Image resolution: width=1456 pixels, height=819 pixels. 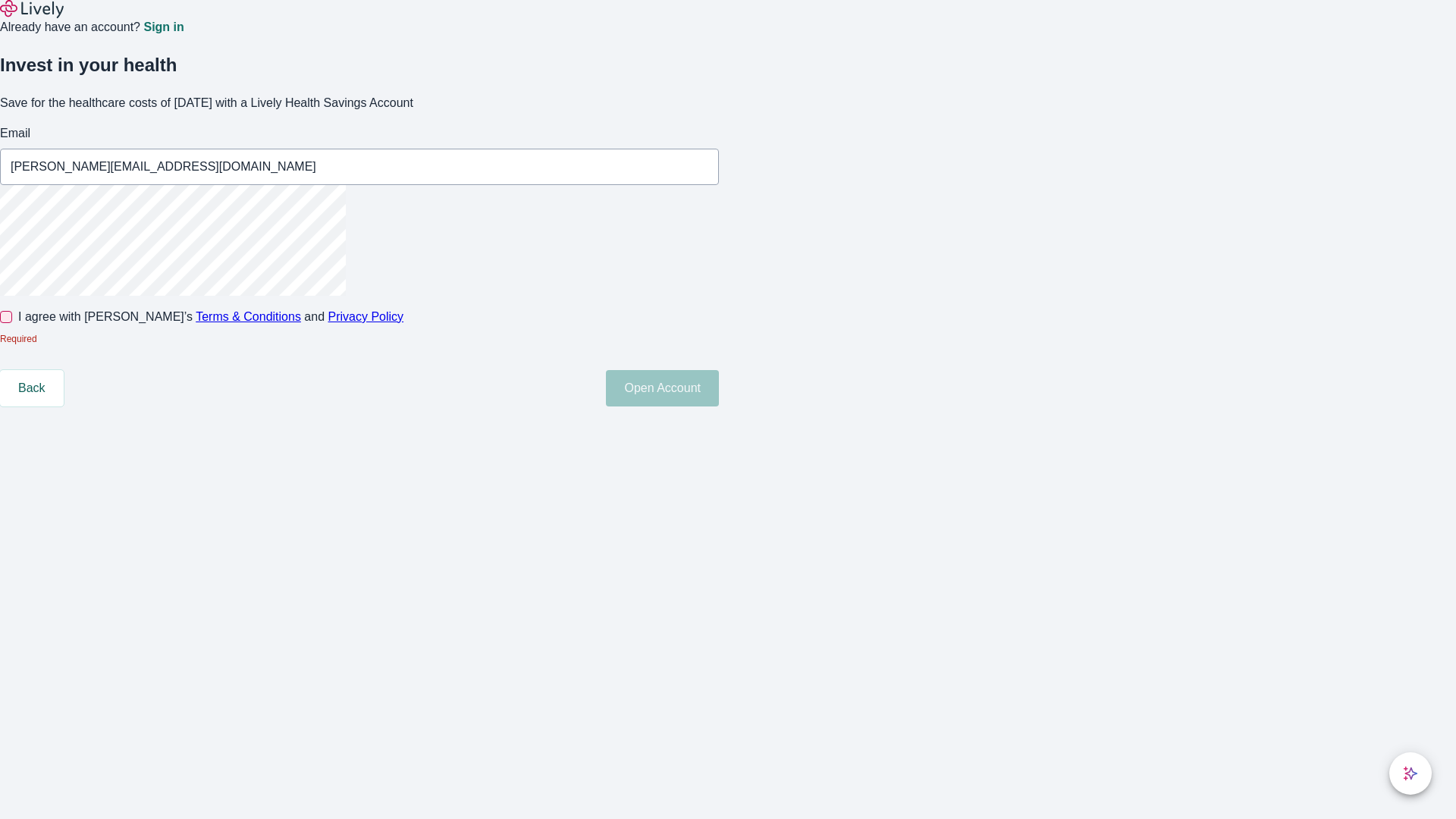 What do you see at coordinates (1411, 773) in the screenshot?
I see `svg: Lively AI Assistant` at bounding box center [1411, 773].